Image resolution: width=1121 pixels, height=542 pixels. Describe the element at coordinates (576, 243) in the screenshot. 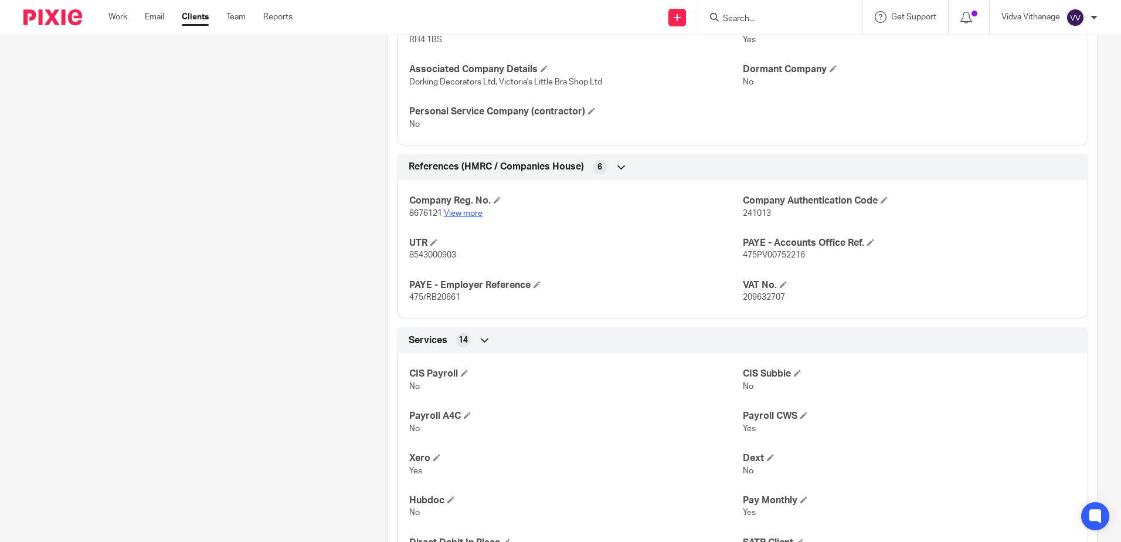

I see `h4: UTR` at that location.